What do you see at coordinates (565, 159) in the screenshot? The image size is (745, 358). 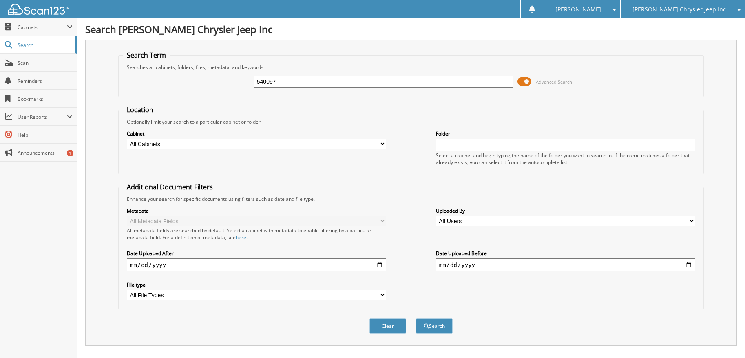 I see `div: Select a cabinet and begin typing the name of the folder you want to search in. If the name match...` at bounding box center [565, 159].